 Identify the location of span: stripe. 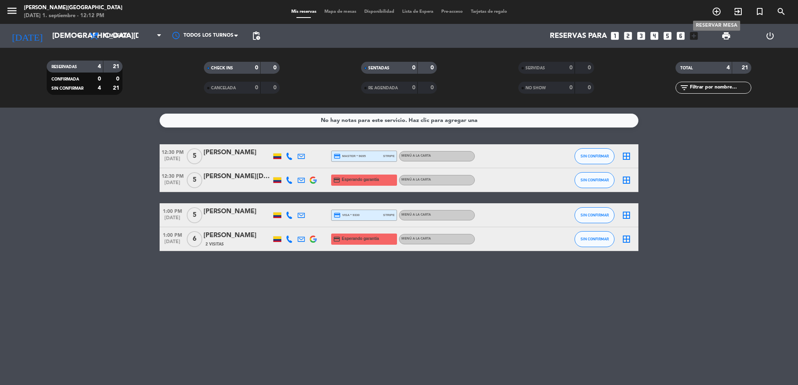
(389, 215).